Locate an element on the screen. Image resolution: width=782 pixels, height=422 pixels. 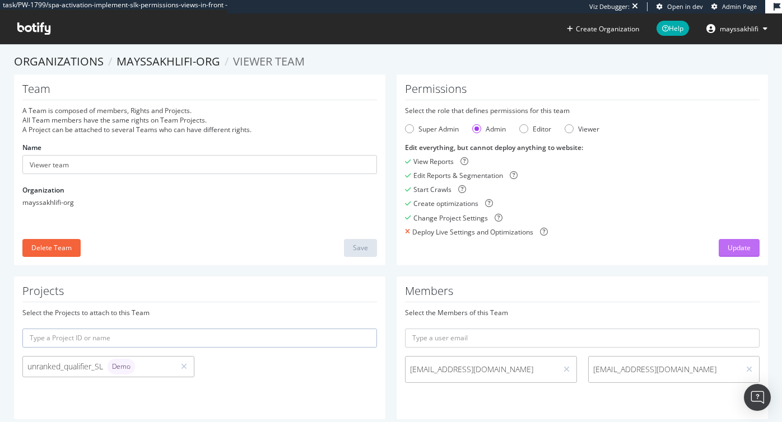
span: Help is located at coordinates (673, 28).